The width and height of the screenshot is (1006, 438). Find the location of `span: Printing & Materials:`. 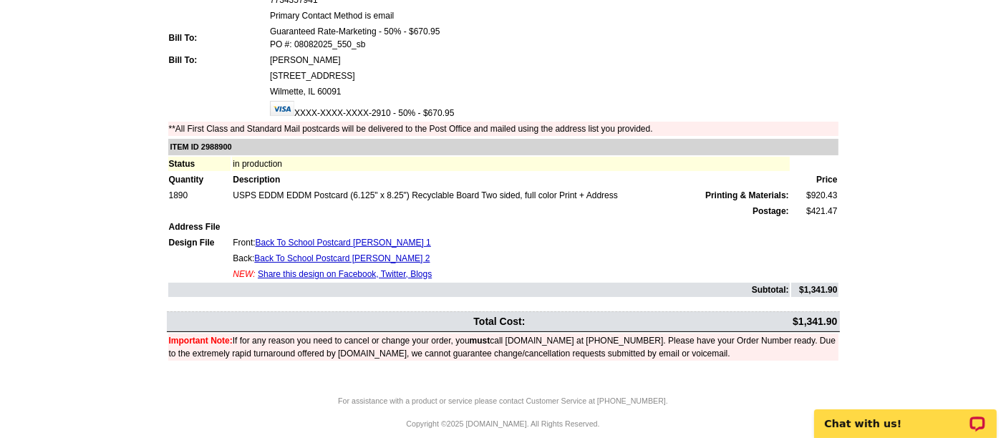

span: Printing & Materials: is located at coordinates (747, 195).